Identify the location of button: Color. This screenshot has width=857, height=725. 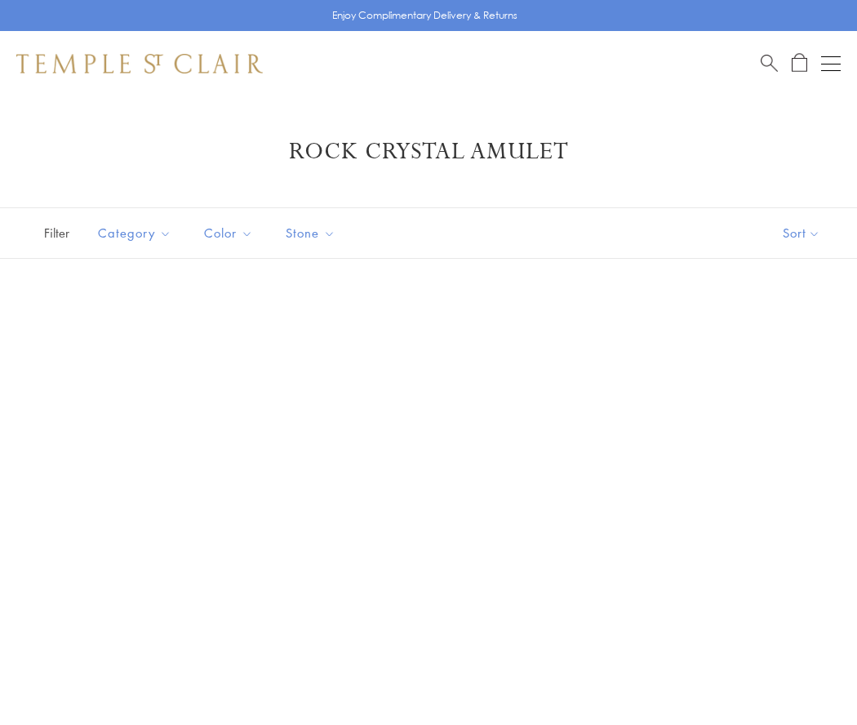
(229, 233).